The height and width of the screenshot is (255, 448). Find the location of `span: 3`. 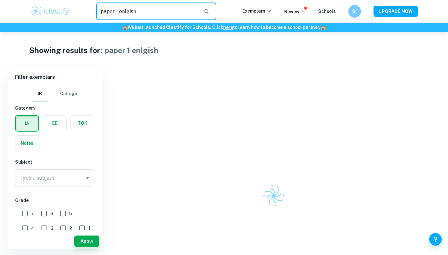

span: 3 is located at coordinates (52, 228).